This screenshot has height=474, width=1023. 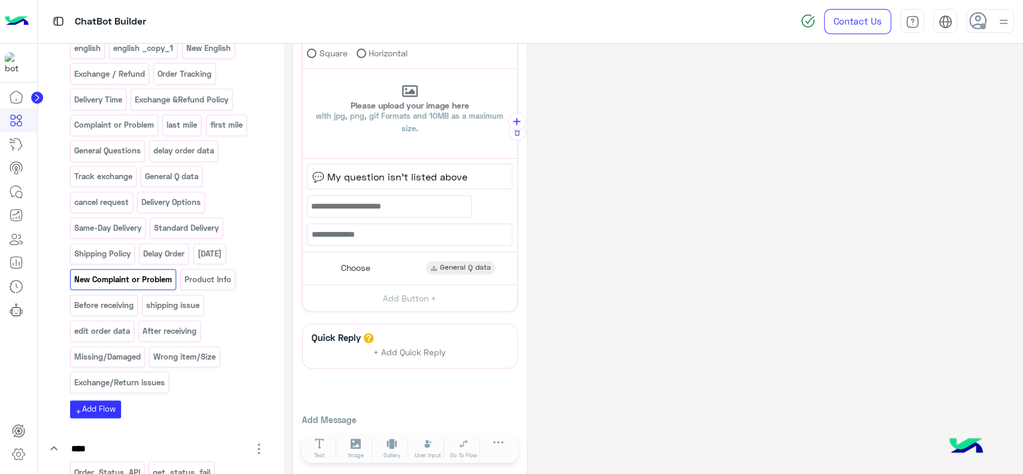 I want to click on p: General Q data, so click(x=172, y=176).